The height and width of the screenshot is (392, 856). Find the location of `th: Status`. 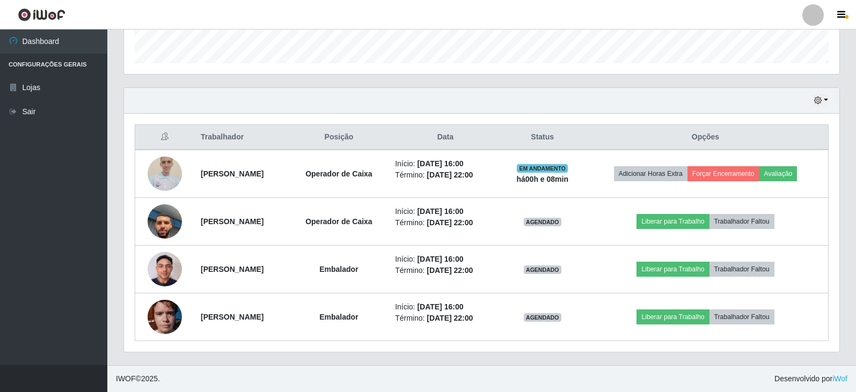

th: Status is located at coordinates (542, 137).